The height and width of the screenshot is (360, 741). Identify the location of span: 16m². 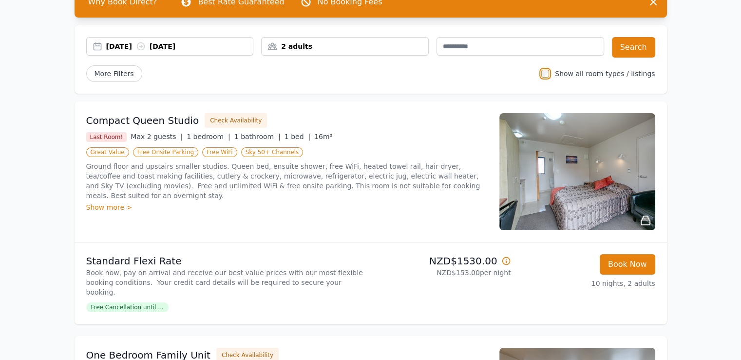
(323, 136).